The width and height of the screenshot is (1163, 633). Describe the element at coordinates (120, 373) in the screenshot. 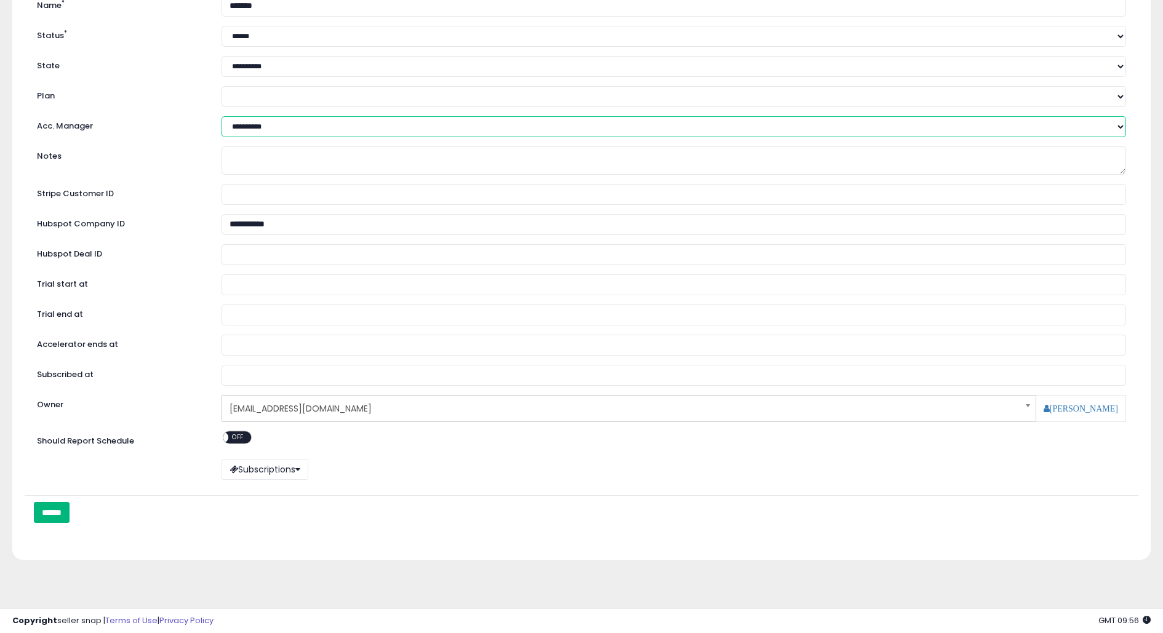

I see `label: Subscribed at` at that location.